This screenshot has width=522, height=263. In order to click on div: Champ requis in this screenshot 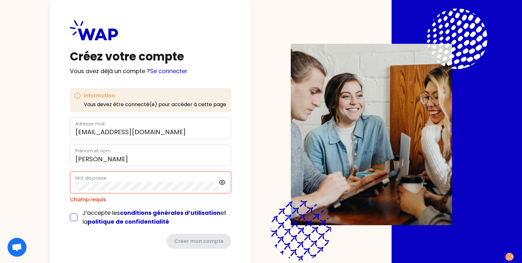, I will do `click(151, 200)`.